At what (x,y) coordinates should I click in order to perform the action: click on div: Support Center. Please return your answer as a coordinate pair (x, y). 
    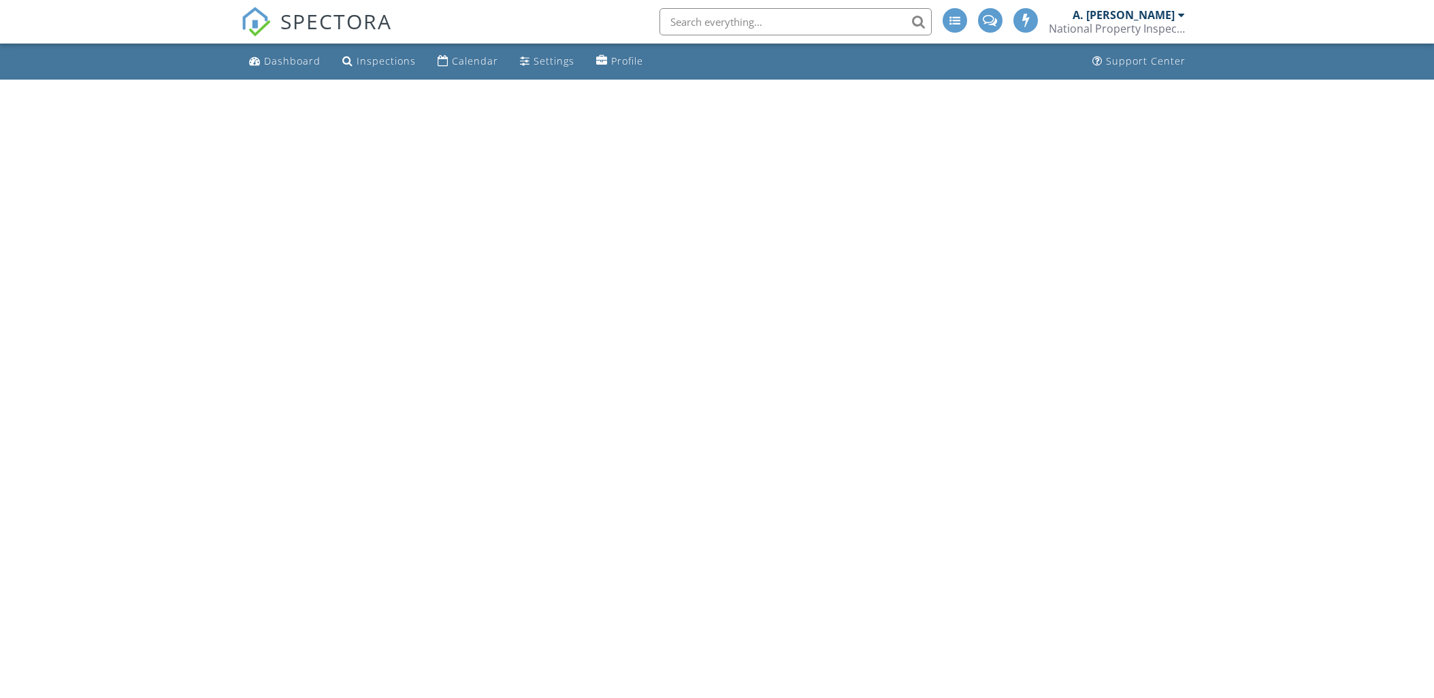
    Looking at the image, I should click on (1145, 61).